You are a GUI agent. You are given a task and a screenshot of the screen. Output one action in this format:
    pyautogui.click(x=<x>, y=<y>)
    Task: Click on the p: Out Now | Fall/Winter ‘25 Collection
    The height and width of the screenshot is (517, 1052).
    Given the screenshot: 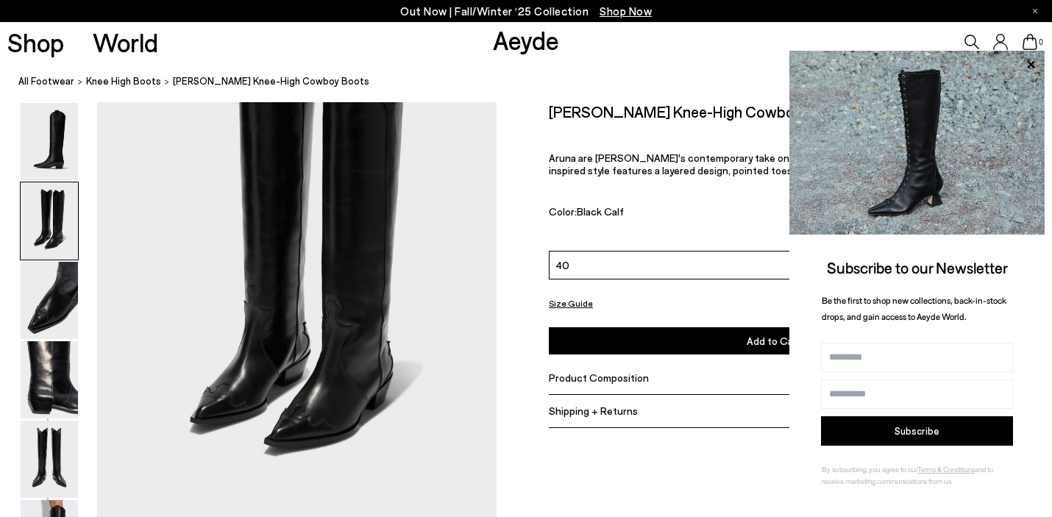 What is the action you would take?
    pyautogui.click(x=526, y=11)
    